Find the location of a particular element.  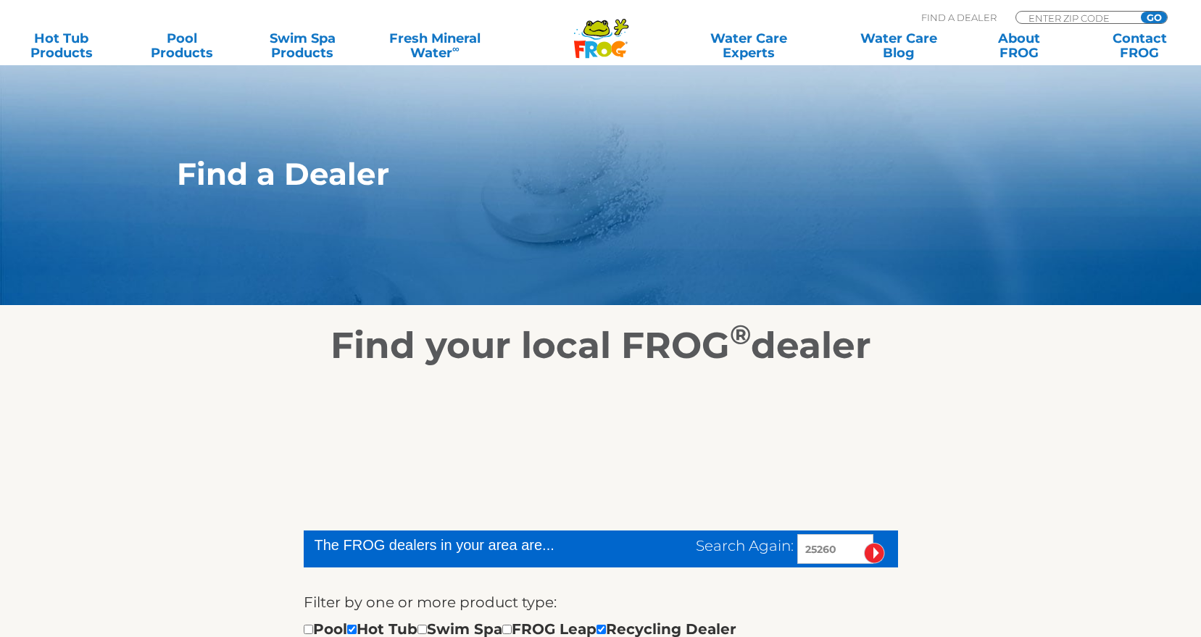

a: PoolProducts is located at coordinates (181, 46).